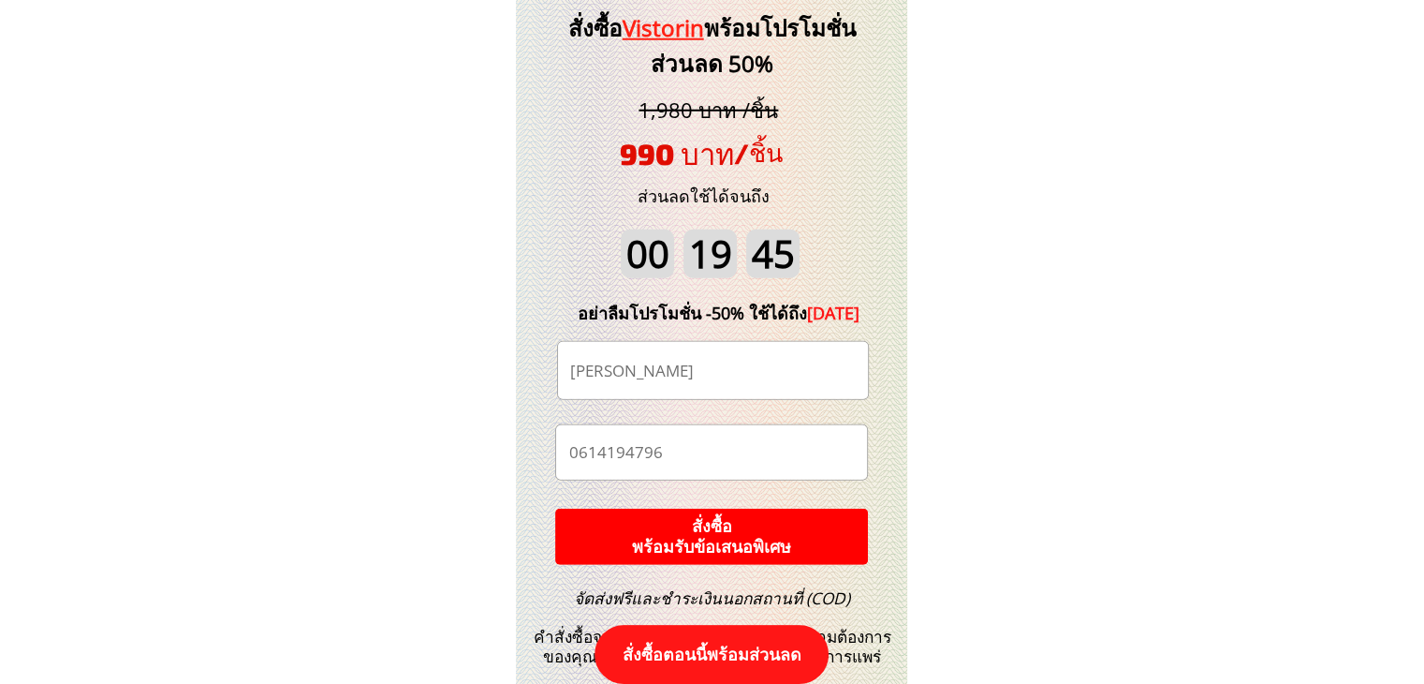  Describe the element at coordinates (712, 597) in the screenshot. I see `span: จัดส่งฟรีและชำระเงินนอกสถานที่ (COD)` at that location.